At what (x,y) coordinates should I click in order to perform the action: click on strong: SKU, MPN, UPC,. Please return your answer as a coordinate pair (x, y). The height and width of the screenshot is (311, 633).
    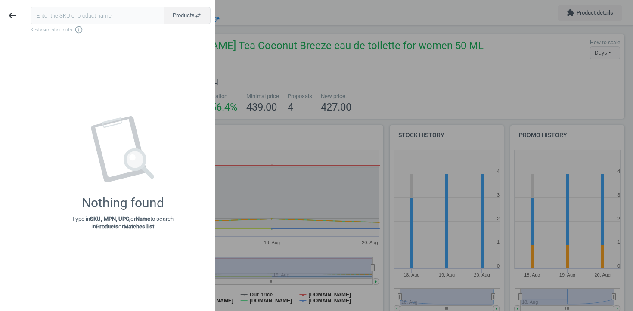
    Looking at the image, I should click on (110, 219).